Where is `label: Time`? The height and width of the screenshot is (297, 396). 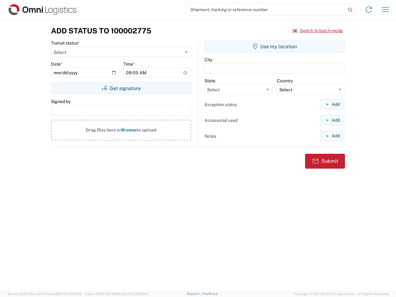
label: Time is located at coordinates (129, 64).